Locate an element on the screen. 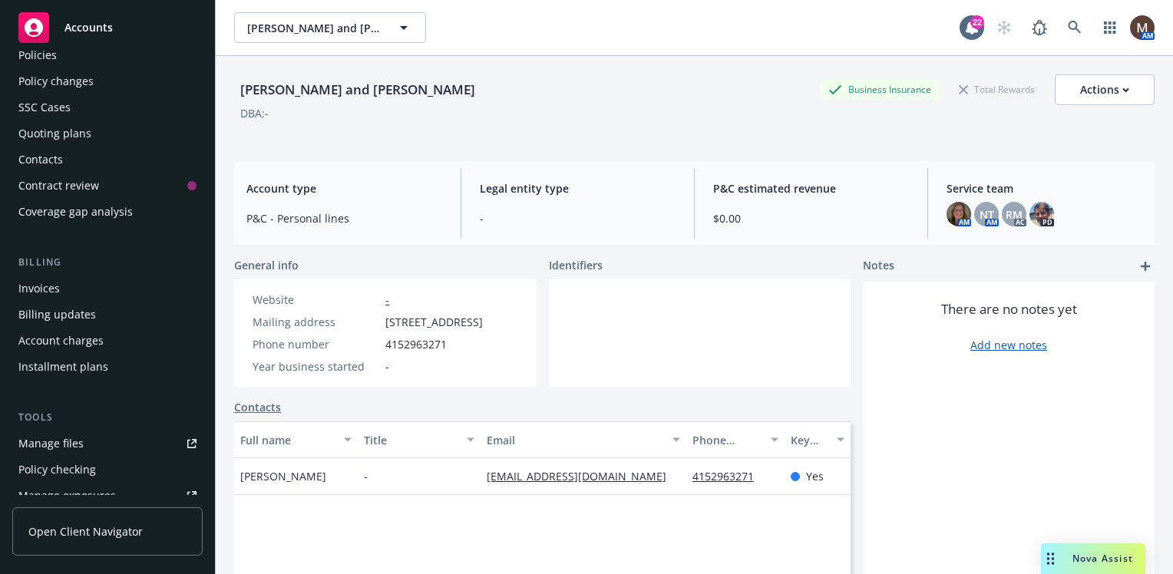  div: Policy checking is located at coordinates (57, 470).